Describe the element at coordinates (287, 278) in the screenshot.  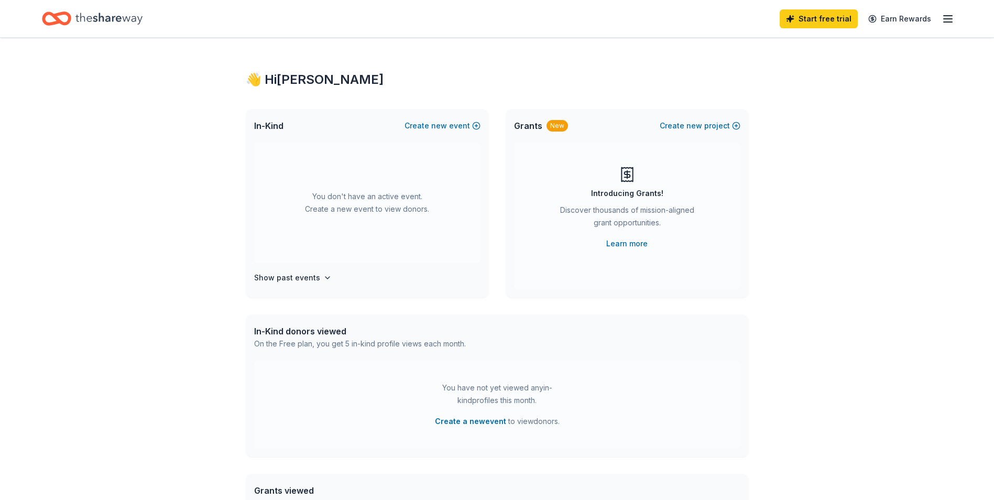
I see `h4: Show past events` at that location.